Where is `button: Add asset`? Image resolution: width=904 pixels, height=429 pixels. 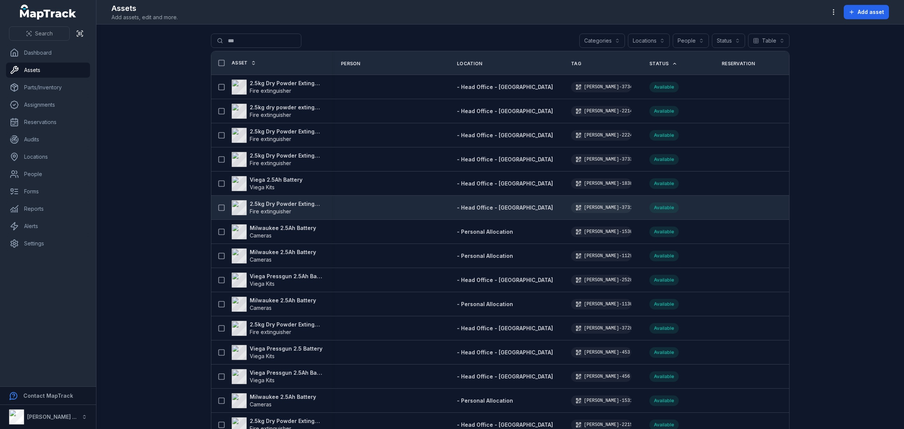 button: Add asset is located at coordinates (866, 12).